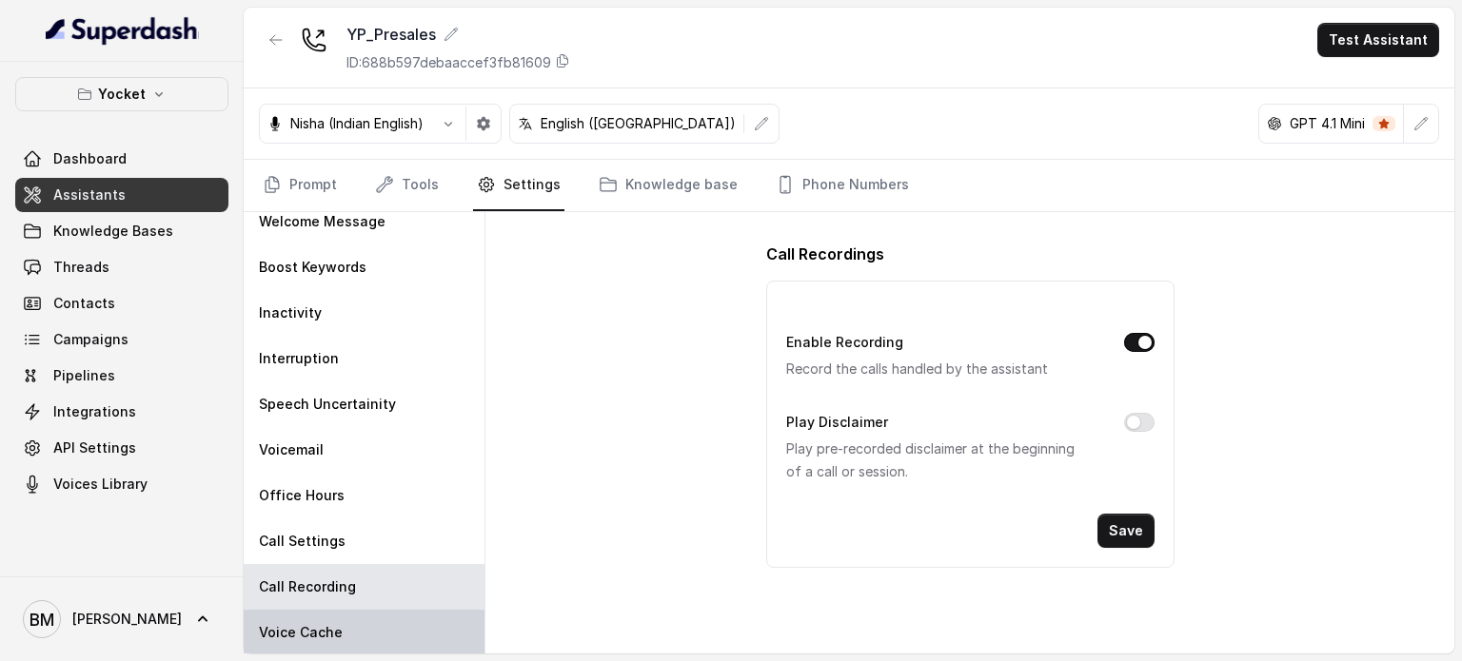 The width and height of the screenshot is (1462, 661). I want to click on a: Integrations, so click(122, 412).